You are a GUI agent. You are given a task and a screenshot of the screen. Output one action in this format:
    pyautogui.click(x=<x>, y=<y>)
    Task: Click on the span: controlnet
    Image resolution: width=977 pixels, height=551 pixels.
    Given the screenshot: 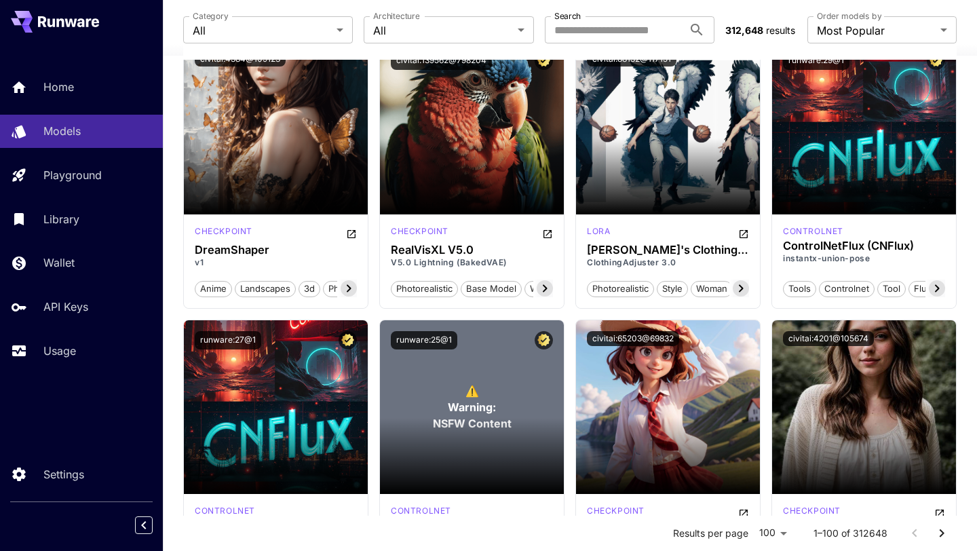 What is the action you would take?
    pyautogui.click(x=847, y=289)
    